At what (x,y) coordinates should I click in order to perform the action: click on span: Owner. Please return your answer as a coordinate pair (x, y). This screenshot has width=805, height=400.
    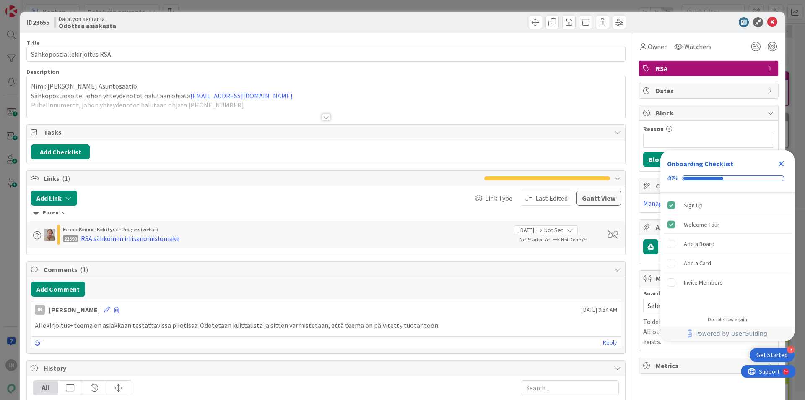
    Looking at the image, I should click on (657, 47).